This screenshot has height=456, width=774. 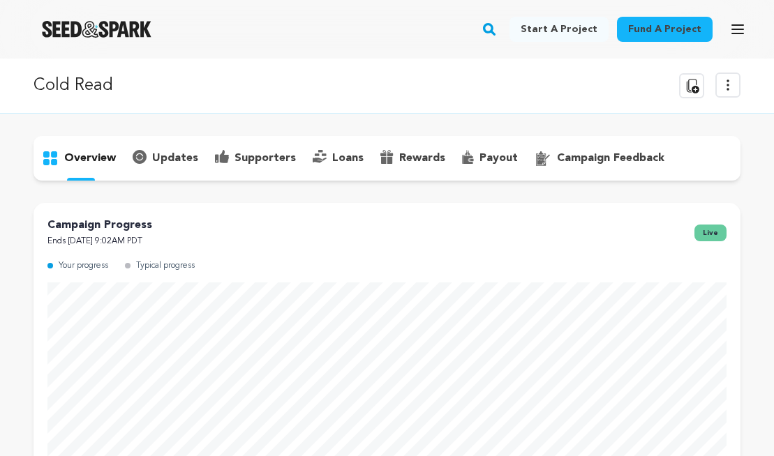 What do you see at coordinates (165, 266) in the screenshot?
I see `p: Typical progress` at bounding box center [165, 266].